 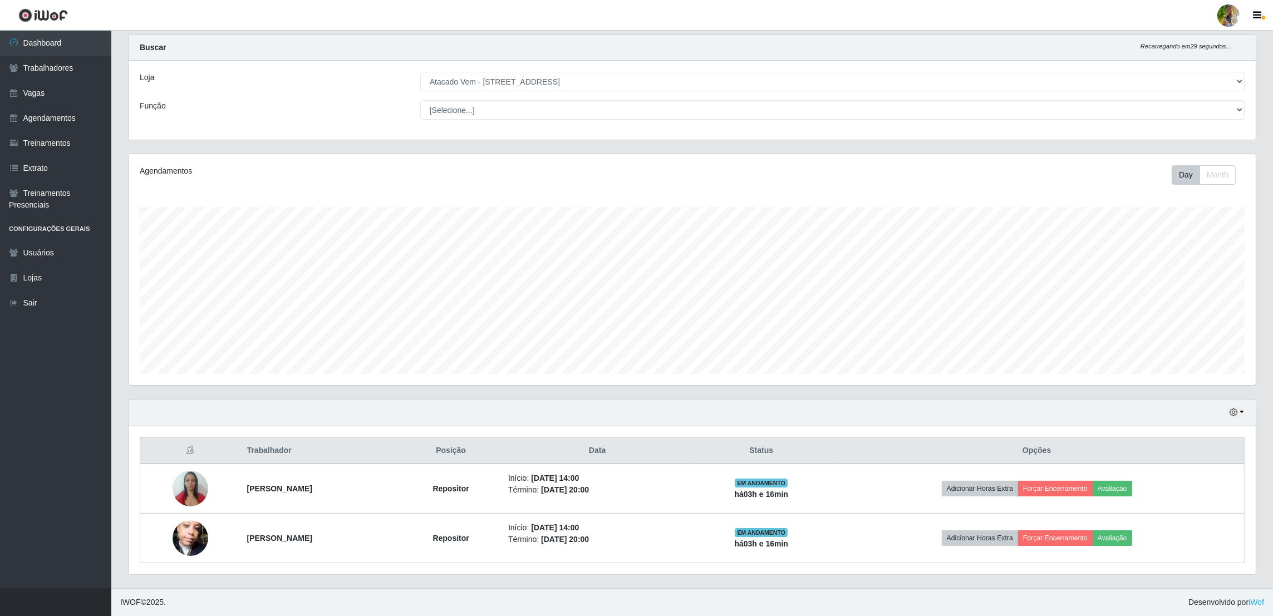 What do you see at coordinates (761, 451) in the screenshot?
I see `th: Status` at bounding box center [761, 451].